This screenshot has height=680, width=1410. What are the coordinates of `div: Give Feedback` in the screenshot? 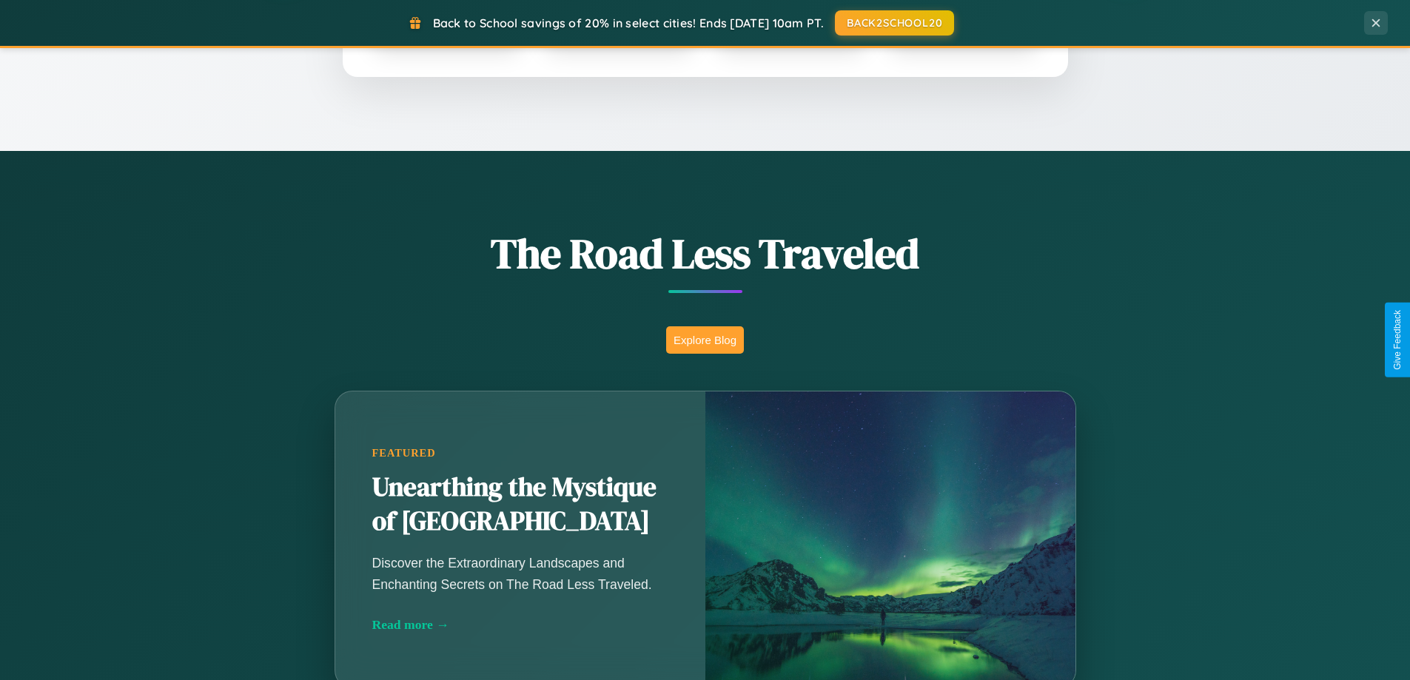 It's located at (1398, 340).